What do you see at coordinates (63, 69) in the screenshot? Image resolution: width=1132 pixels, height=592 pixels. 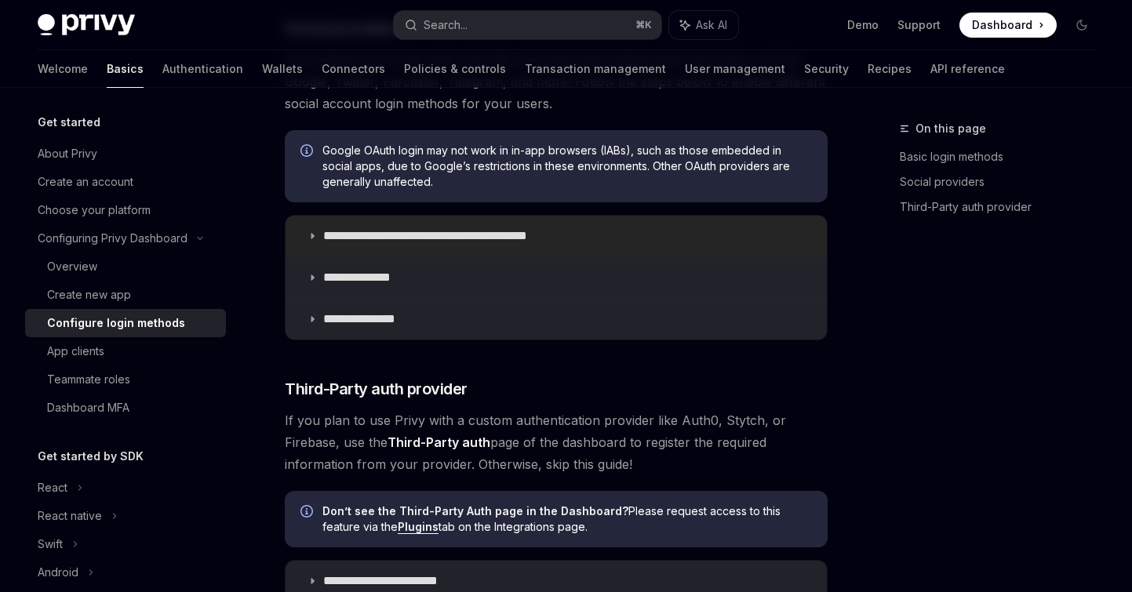 I see `a: Welcome` at bounding box center [63, 69].